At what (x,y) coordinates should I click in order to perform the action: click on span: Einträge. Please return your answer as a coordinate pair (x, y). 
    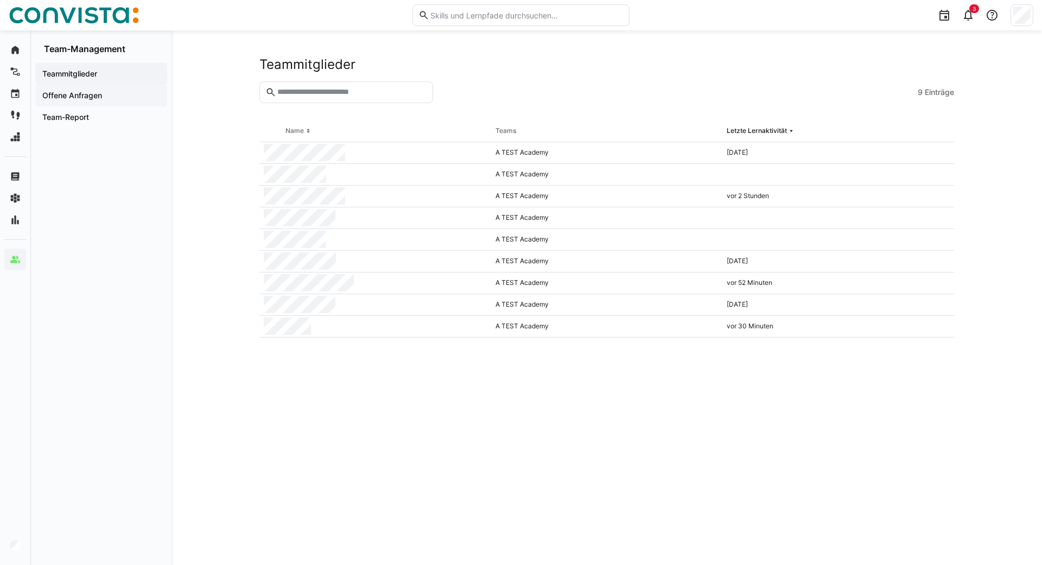
    Looking at the image, I should click on (939, 92).